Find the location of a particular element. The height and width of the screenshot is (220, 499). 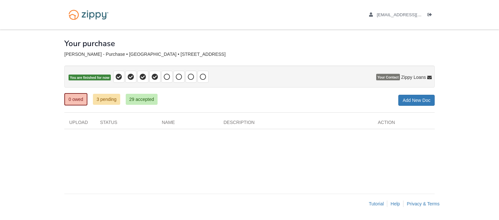

a: 29 accepted is located at coordinates (142, 99).